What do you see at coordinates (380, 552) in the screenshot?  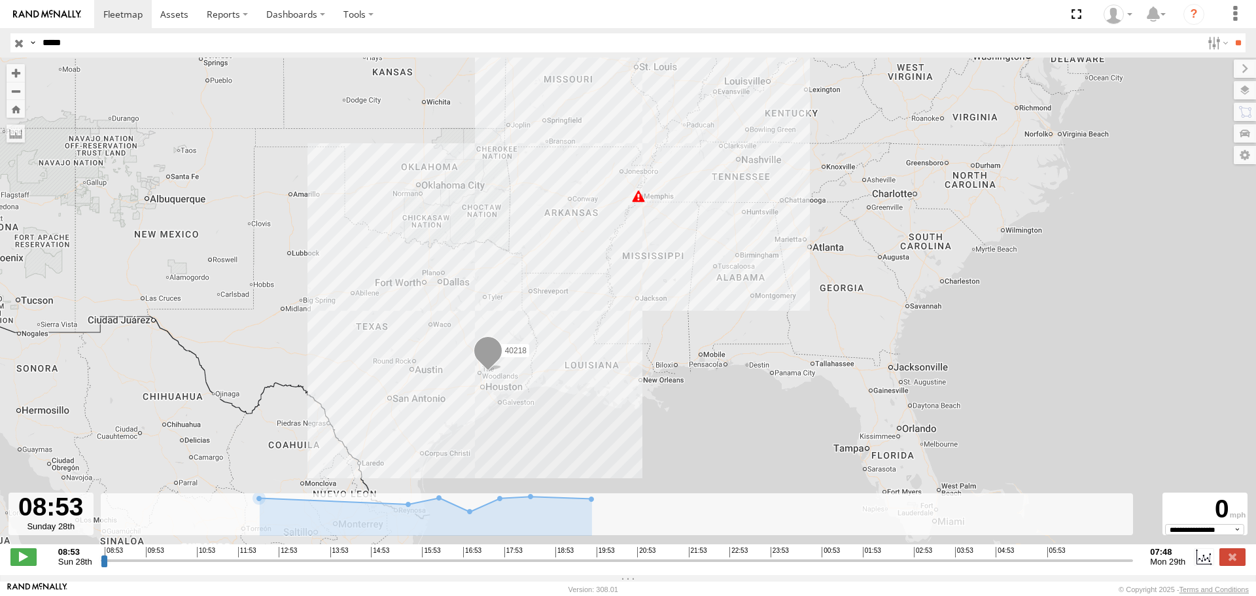 I see `span: 14:53` at bounding box center [380, 552].